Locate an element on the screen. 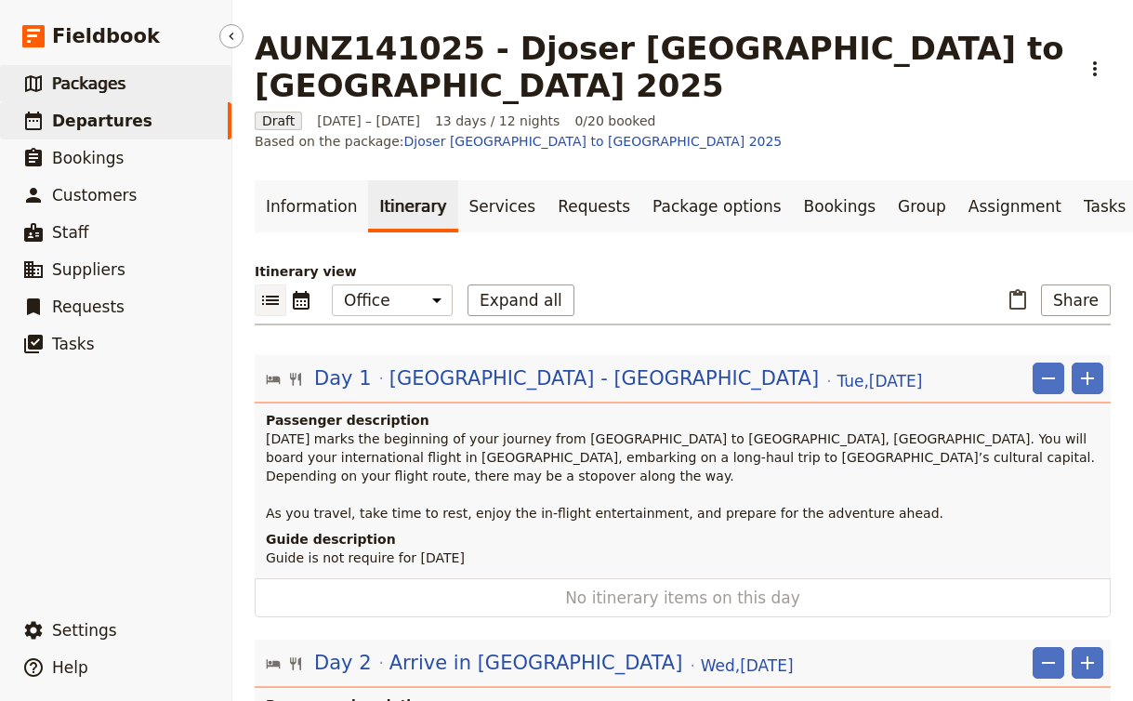 Image resolution: width=1133 pixels, height=701 pixels. a: Group is located at coordinates (922, 206).